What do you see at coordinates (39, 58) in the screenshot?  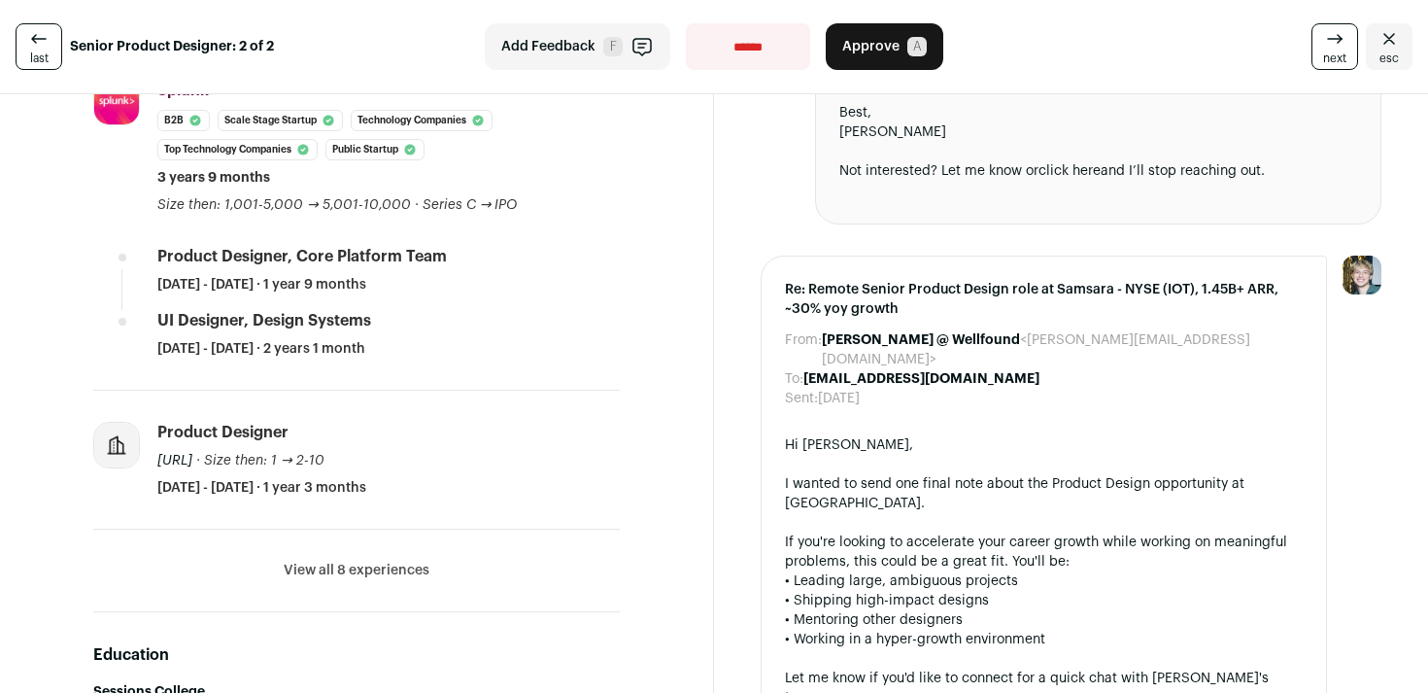 I see `span: last` at bounding box center [39, 58].